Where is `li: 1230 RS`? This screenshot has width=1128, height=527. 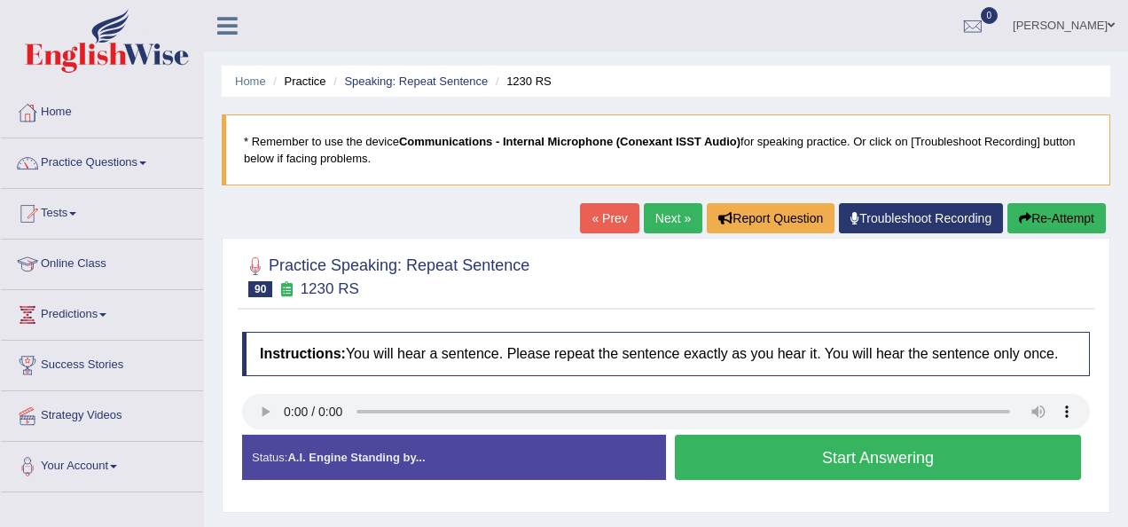
li: 1230 RS is located at coordinates (521, 81).